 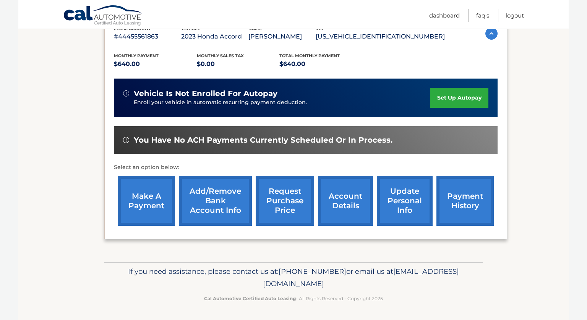 I want to click on a: set up autopay, so click(x=459, y=98).